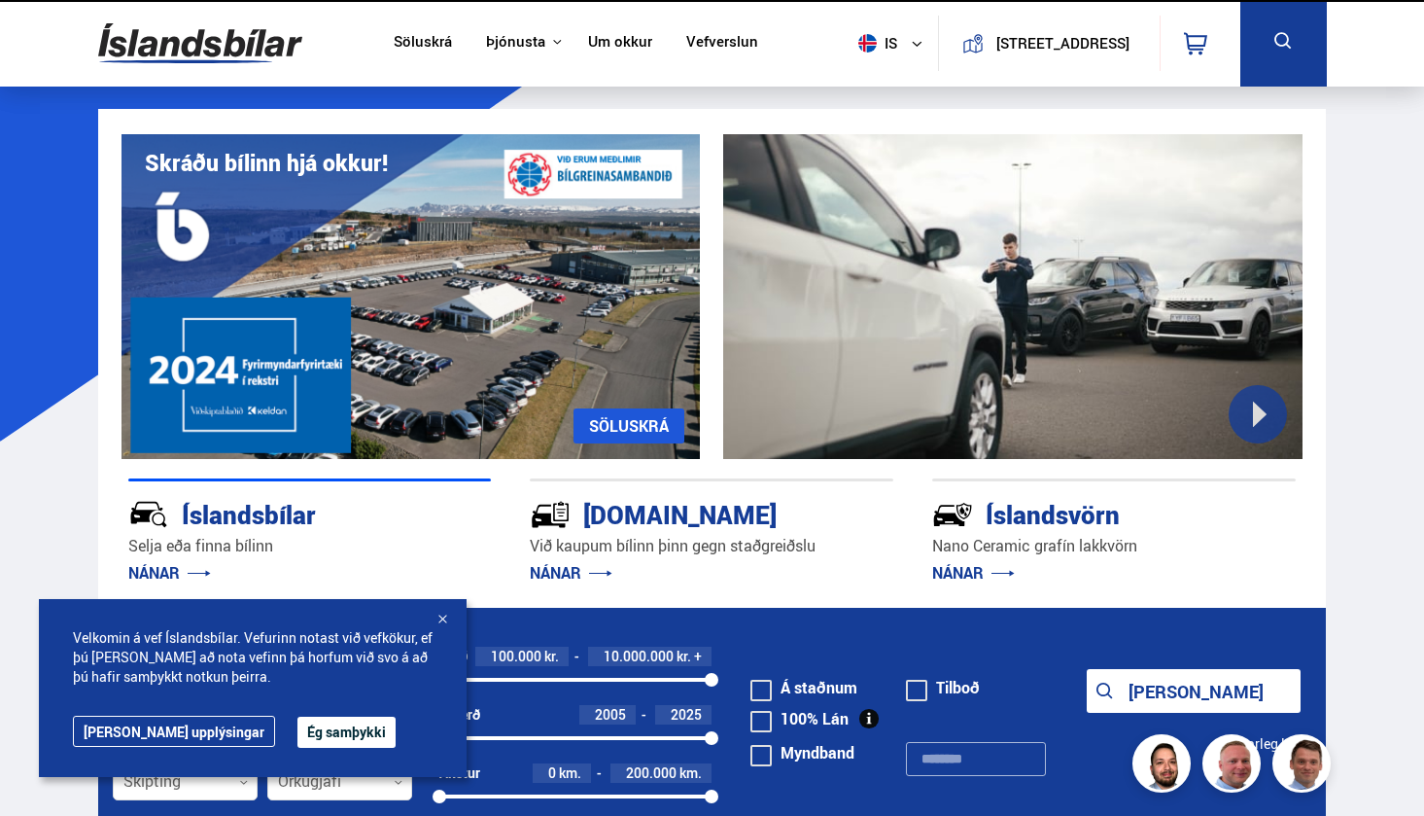 This screenshot has height=816, width=1424. I want to click on img: nhp88E3Fdnt1Opn2.png, so click(1164, 766).